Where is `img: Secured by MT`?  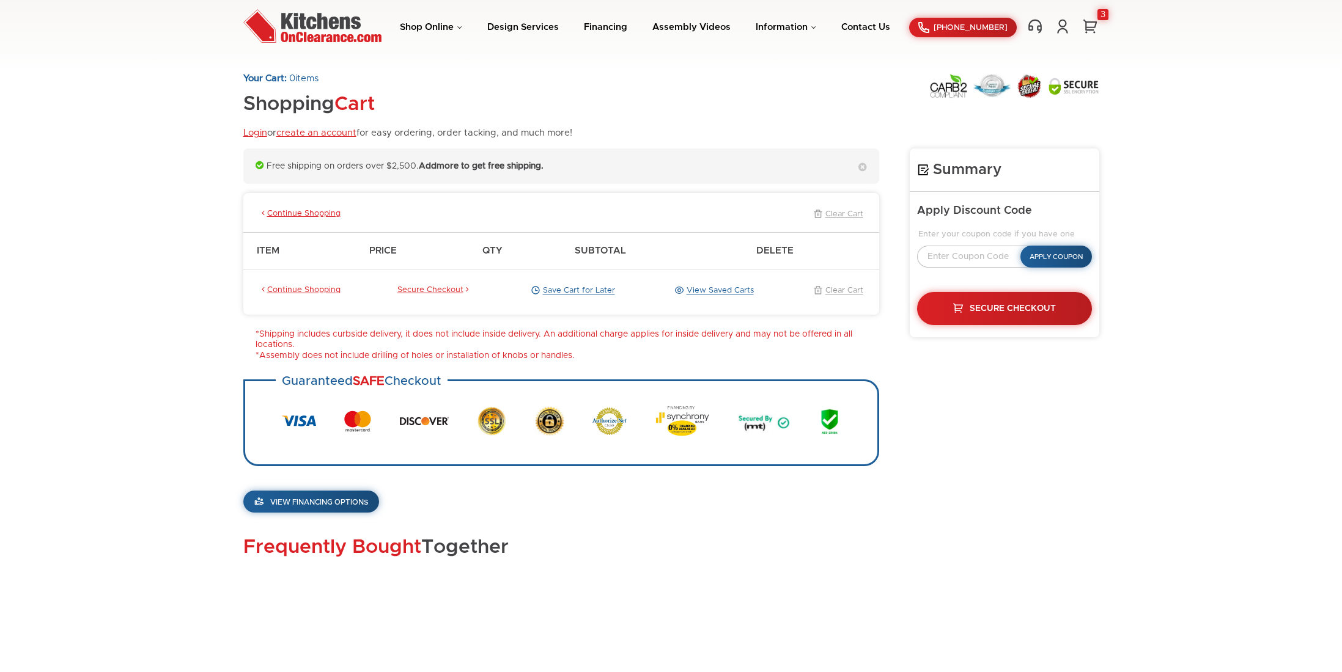
img: Secured by MT is located at coordinates (763, 421).